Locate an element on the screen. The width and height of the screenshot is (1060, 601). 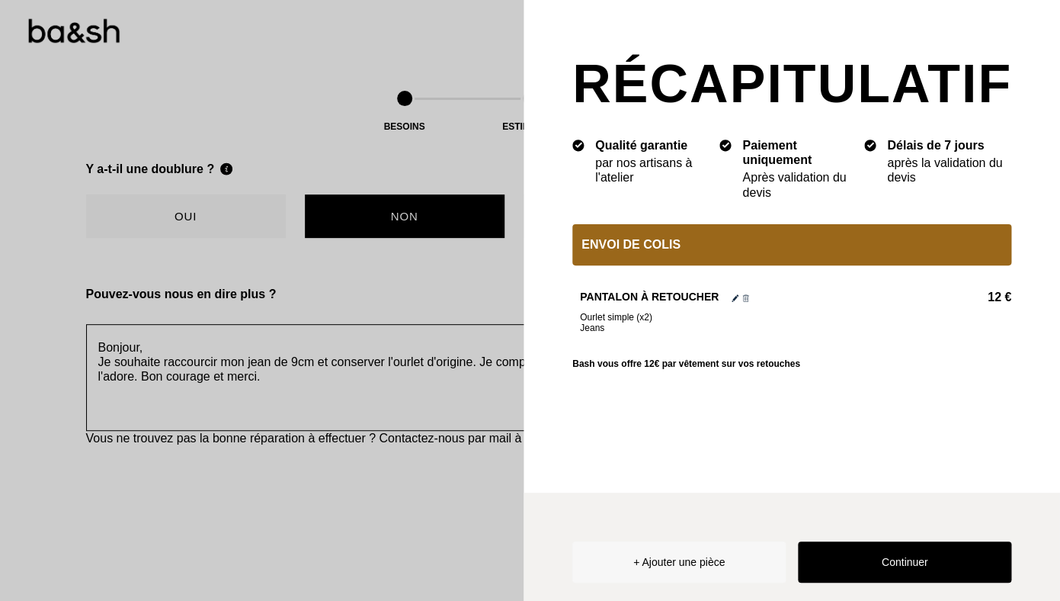
span: Jeans is located at coordinates (592, 328).